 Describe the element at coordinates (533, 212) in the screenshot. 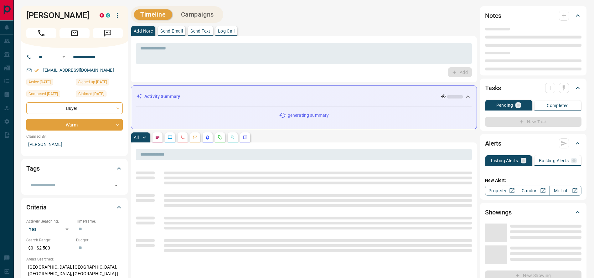

I see `div: Showings` at that location.